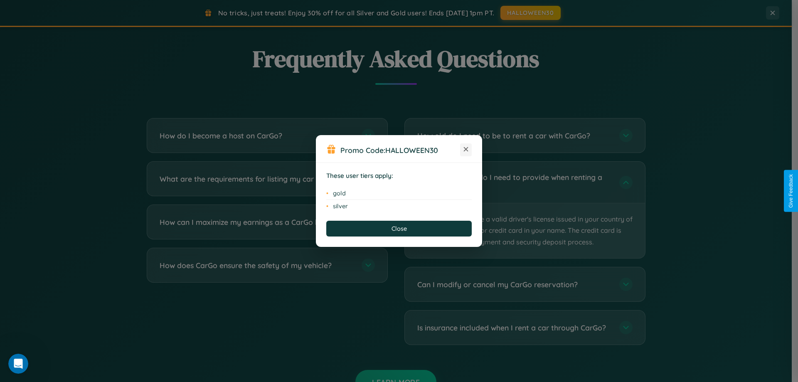 The image size is (798, 382). I want to click on button: Close, so click(399, 229).